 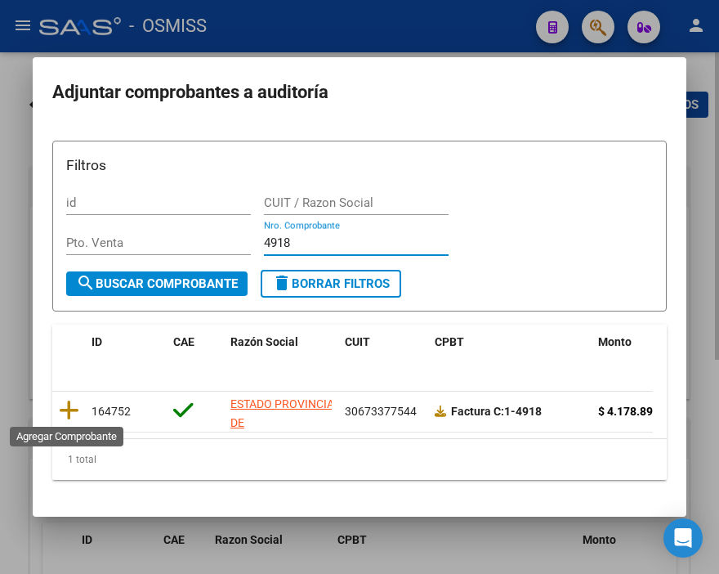 I want to click on span: Buscar Comprobante, so click(x=157, y=284).